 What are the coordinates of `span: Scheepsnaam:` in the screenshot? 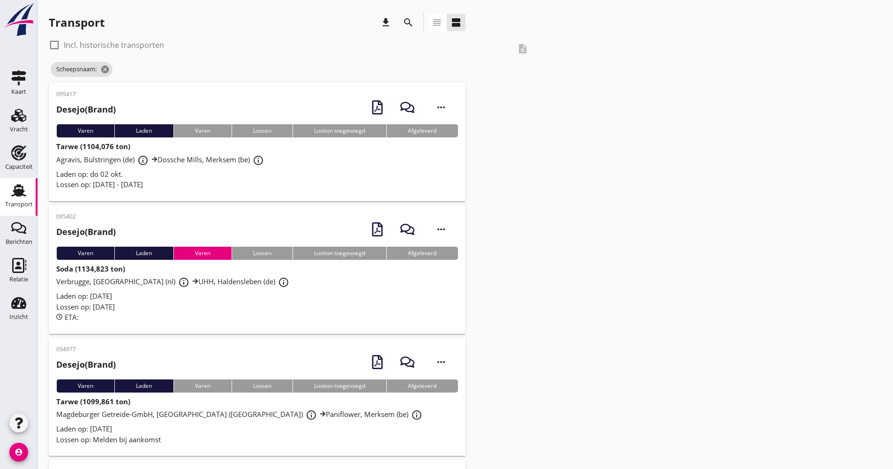 It's located at (82, 69).